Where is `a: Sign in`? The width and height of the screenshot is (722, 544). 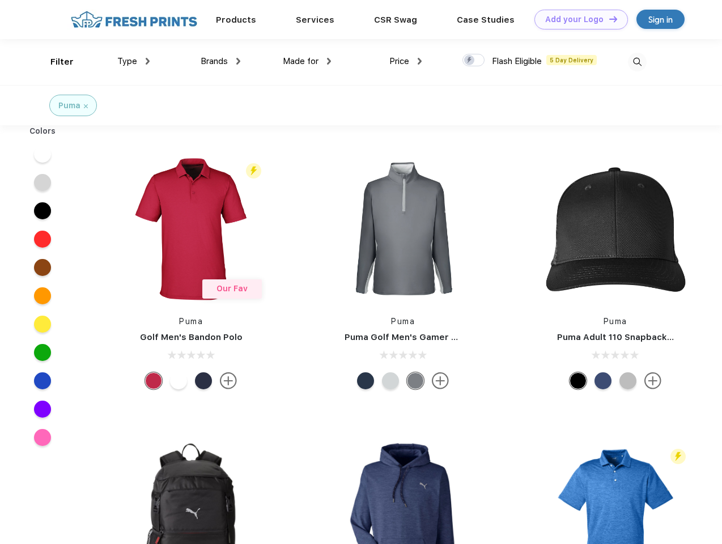 a: Sign in is located at coordinates (660, 19).